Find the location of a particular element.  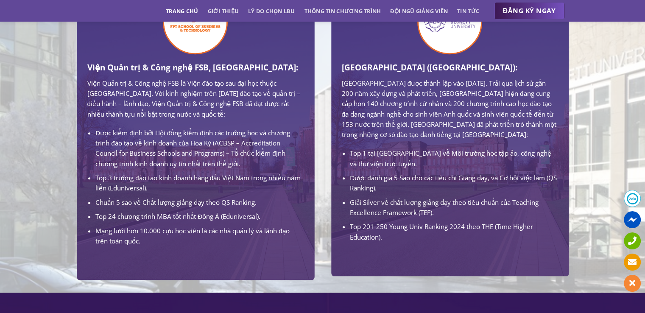

a: Lý do chọn LBU is located at coordinates (271, 11).